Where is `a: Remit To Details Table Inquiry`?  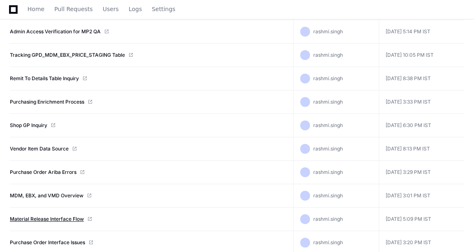
a: Remit To Details Table Inquiry is located at coordinates (44, 78).